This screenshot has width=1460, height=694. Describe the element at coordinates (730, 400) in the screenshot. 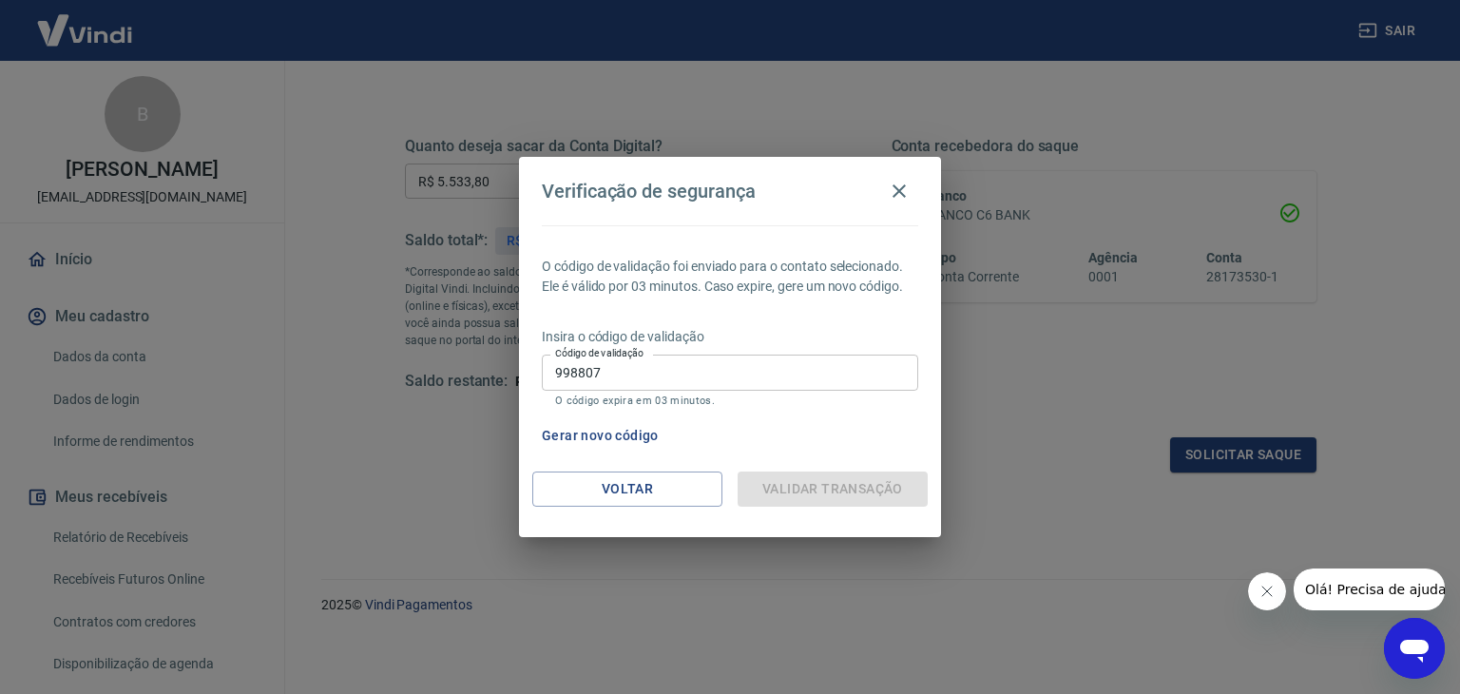

I see `p: O código expira em 03 minutos.` at that location.